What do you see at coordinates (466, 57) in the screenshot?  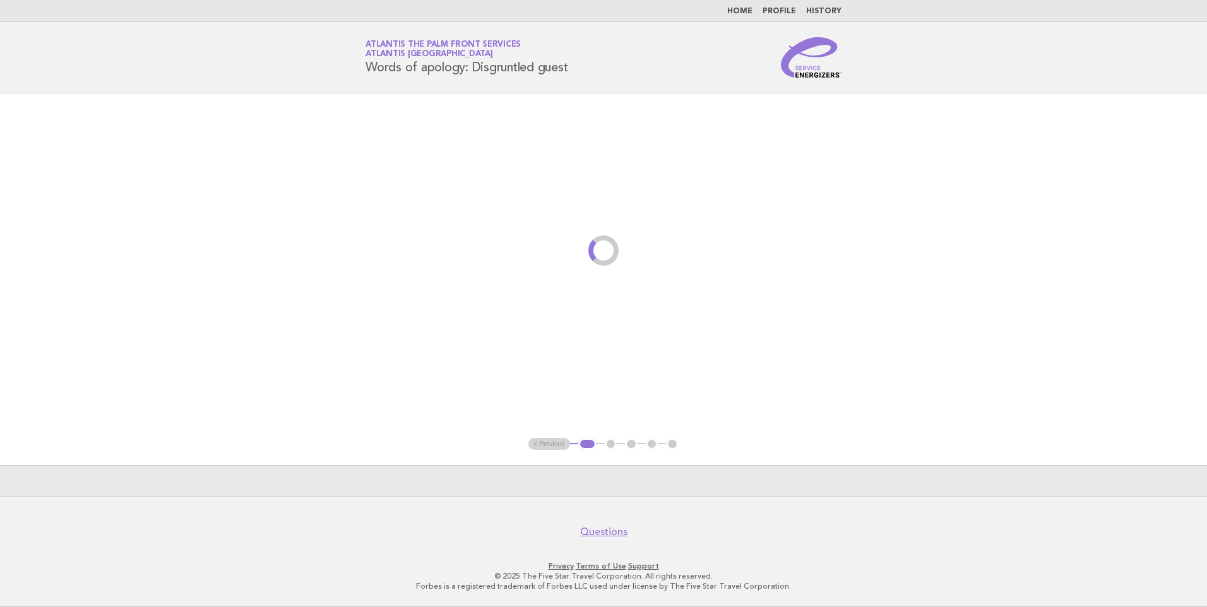 I see `h1: Words of apology: Disgruntled guest` at bounding box center [466, 57].